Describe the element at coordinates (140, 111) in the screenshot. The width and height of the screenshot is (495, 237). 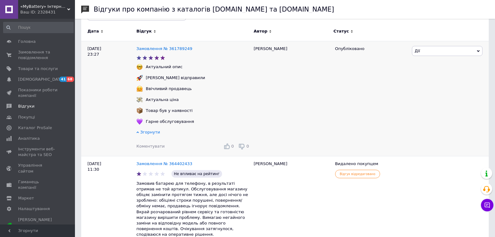
I see `img: :package:` at that location.